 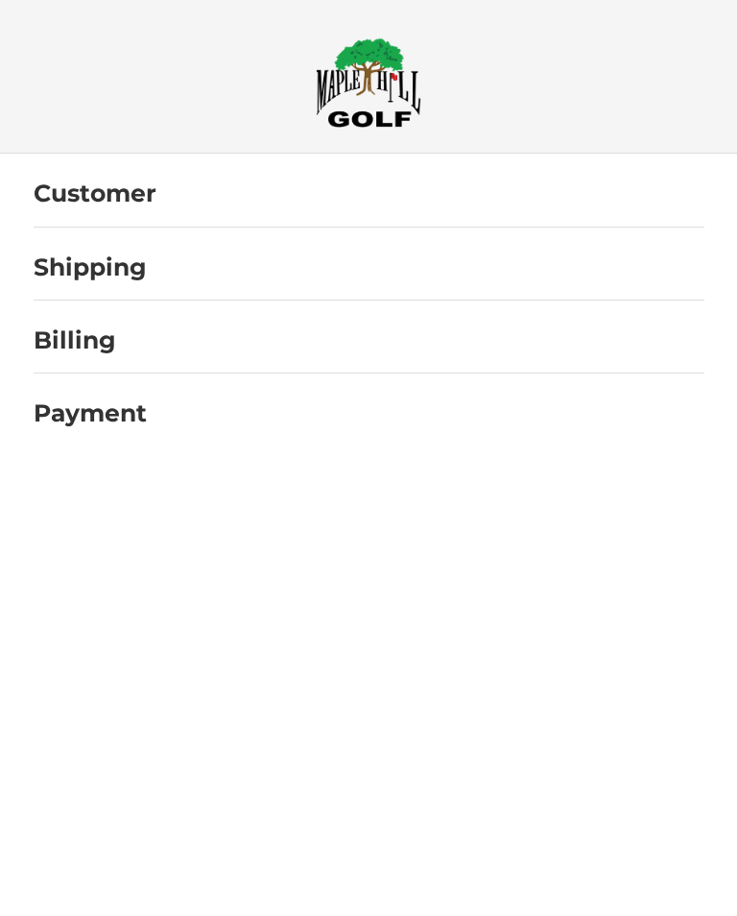 I want to click on h2: Shipping, so click(x=90, y=267).